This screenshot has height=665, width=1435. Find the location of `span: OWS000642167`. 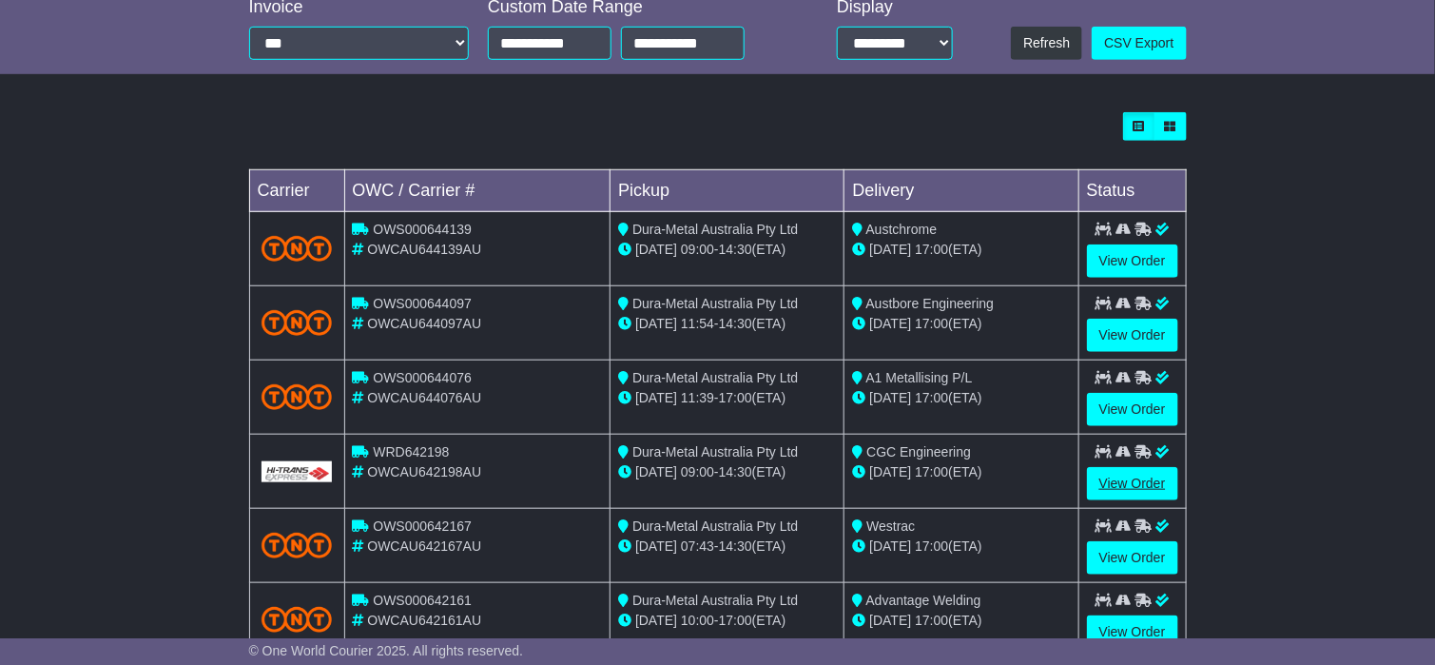

span: OWS000642167 is located at coordinates (422, 526).